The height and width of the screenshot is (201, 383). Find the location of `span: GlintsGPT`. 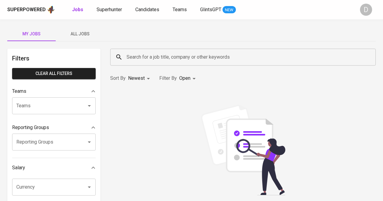

span: GlintsGPT is located at coordinates (211, 9).